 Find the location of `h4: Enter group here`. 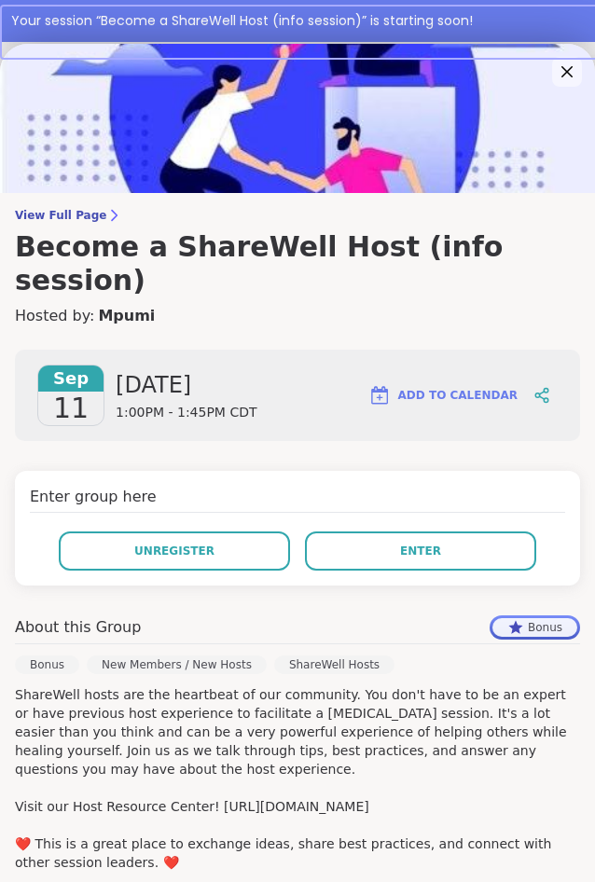

h4: Enter group here is located at coordinates (297, 499).